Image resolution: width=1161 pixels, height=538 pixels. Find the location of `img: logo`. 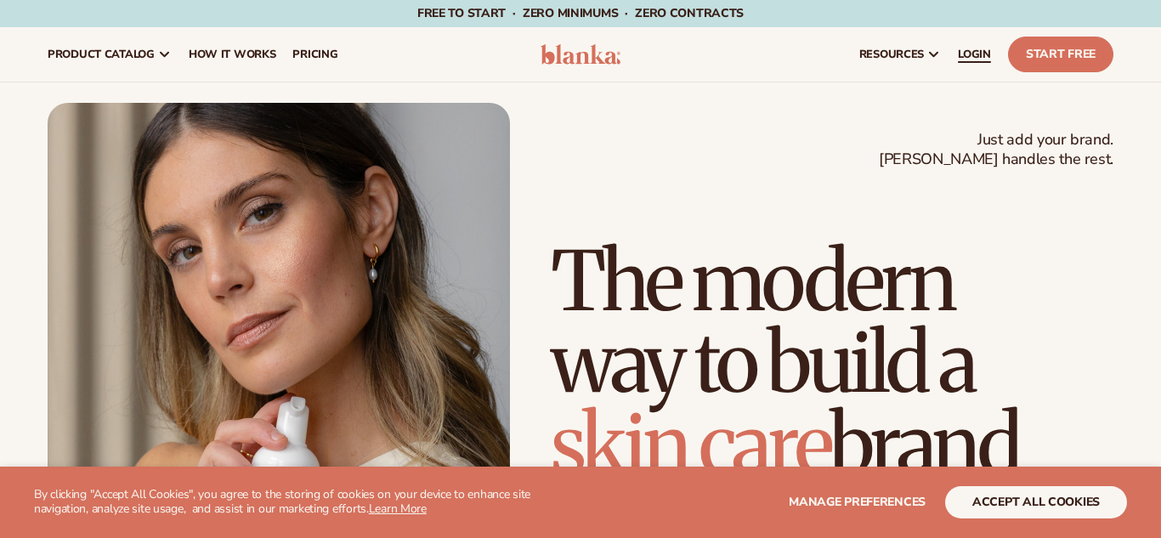

img: logo is located at coordinates (580, 54).